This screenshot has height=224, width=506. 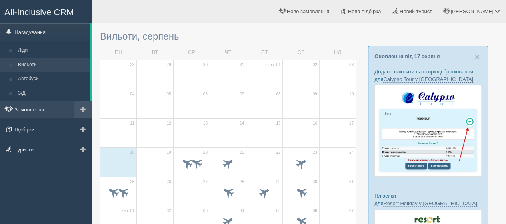 I want to click on span: вер. 01, so click(x=128, y=210).